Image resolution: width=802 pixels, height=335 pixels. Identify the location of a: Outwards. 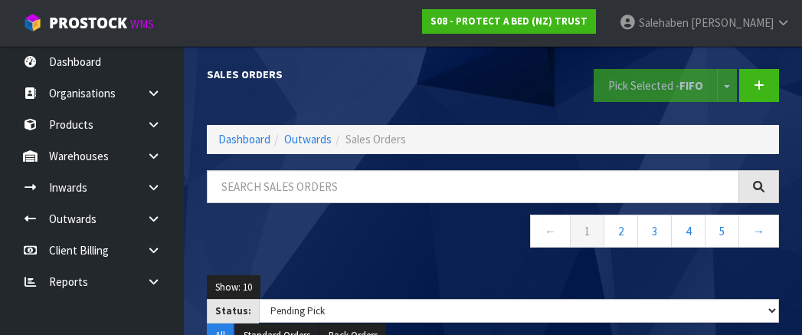
(308, 139).